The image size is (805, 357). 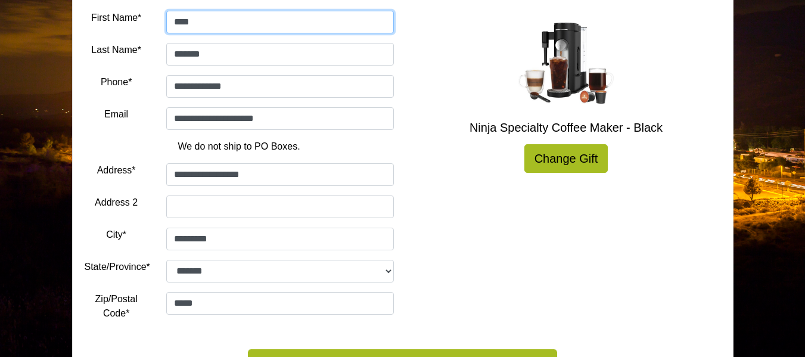 What do you see at coordinates (116, 202) in the screenshot?
I see `label: Address 2` at bounding box center [116, 202].